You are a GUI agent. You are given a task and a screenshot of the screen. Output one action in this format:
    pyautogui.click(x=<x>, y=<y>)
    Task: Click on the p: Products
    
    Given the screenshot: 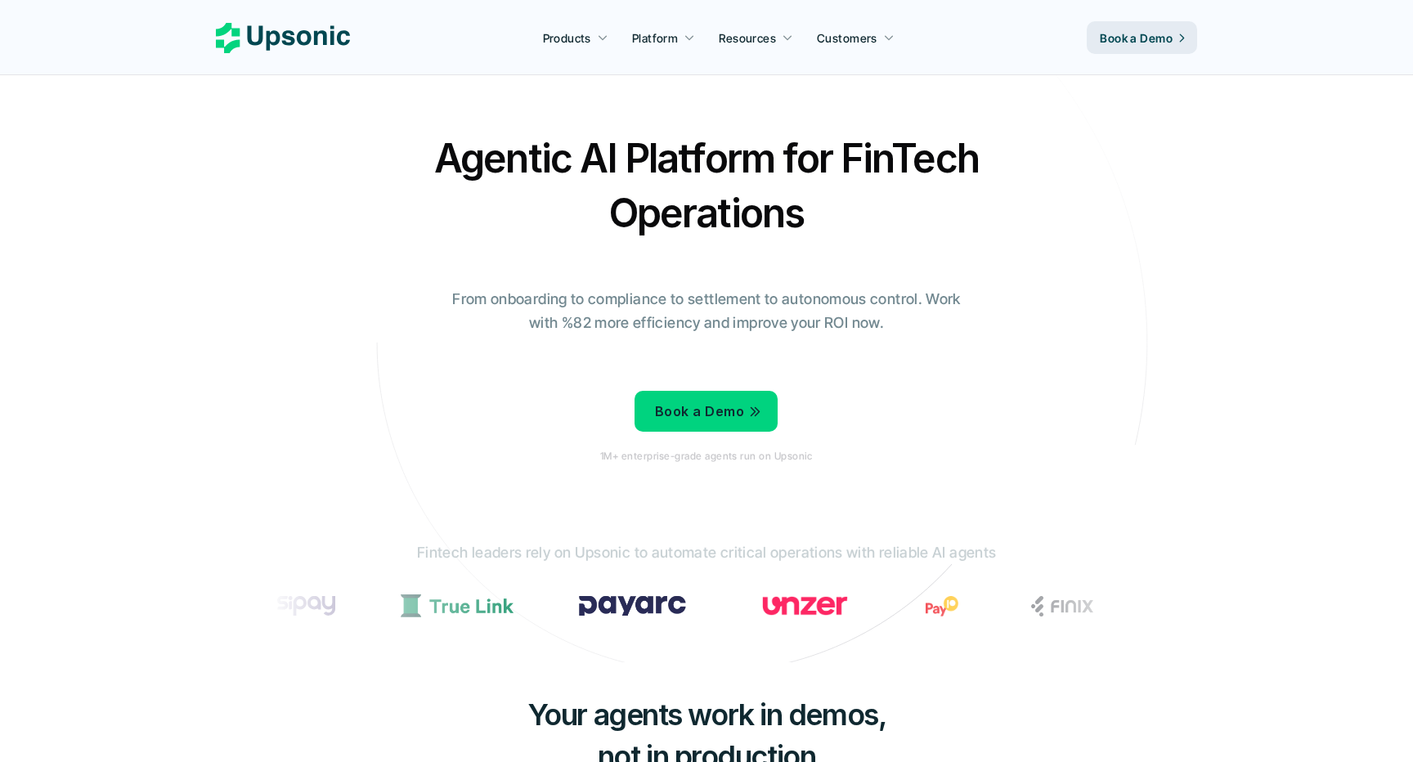 What is the action you would take?
    pyautogui.click(x=566, y=38)
    